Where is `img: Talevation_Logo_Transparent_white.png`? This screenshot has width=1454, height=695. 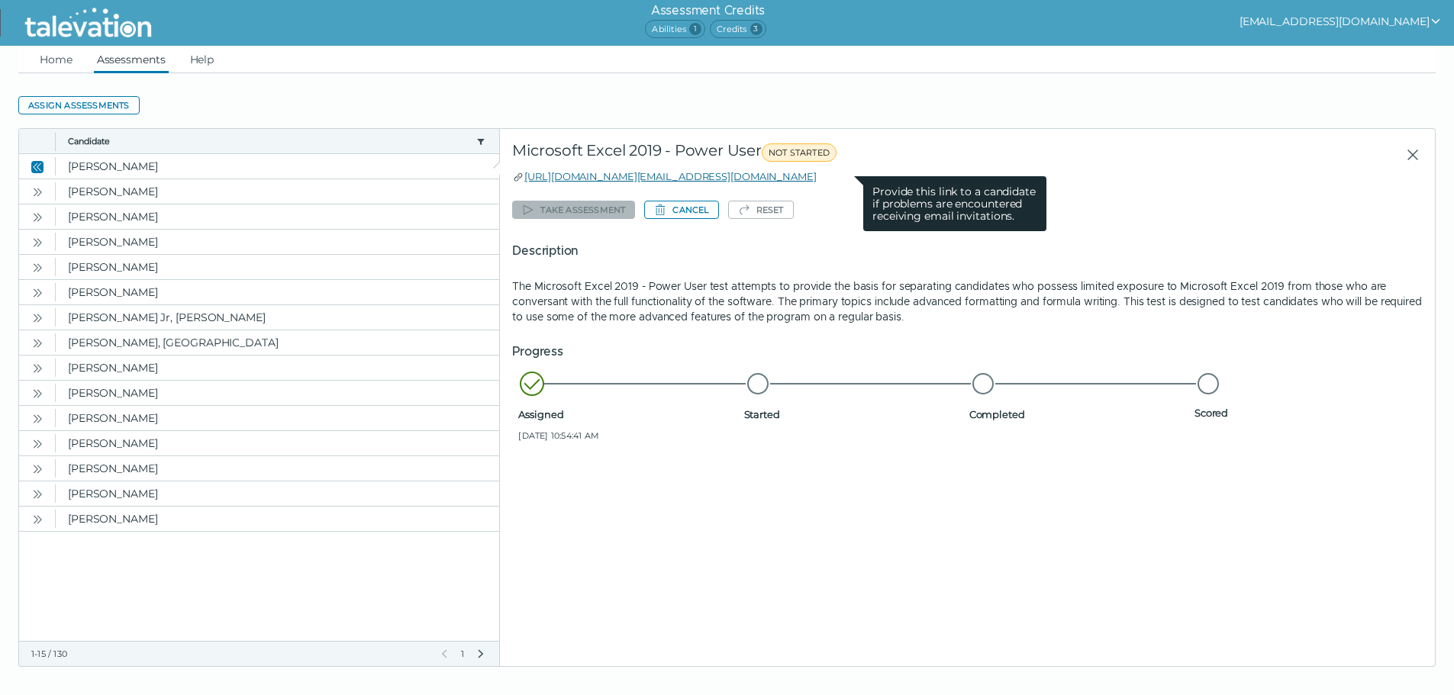 img: Talevation_Logo_Transparent_white.png is located at coordinates (88, 23).